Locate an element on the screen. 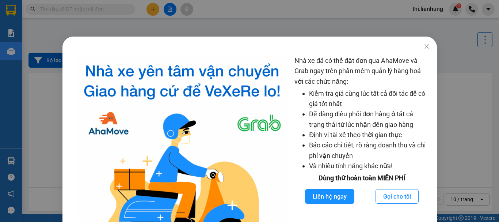 Image resolution: width=499 pixels, height=222 pixels. li: Kiểm tra giá cùng lúc tất cả đối tác để có giá tốt nhất is located at coordinates (369, 99).